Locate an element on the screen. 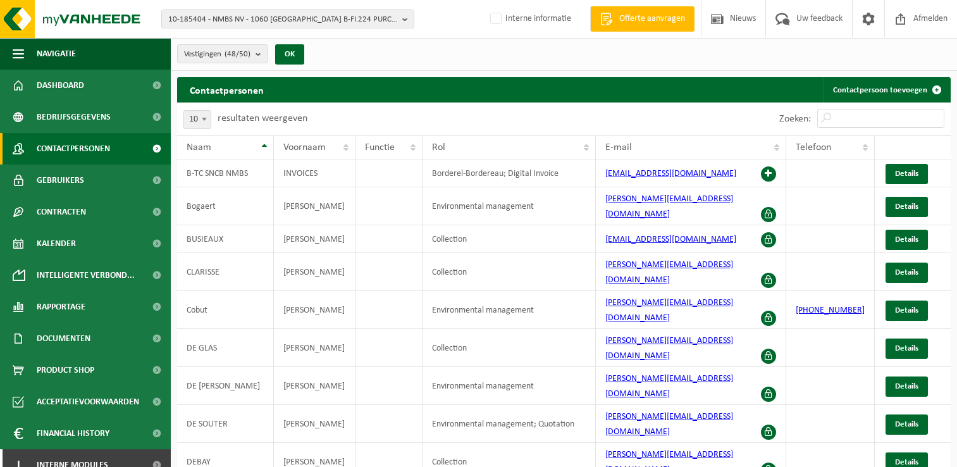  td: Environmental management; Quotation is located at coordinates (509, 424).